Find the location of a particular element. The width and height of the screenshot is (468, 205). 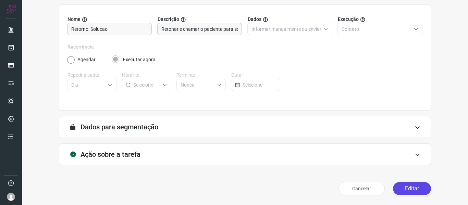

label: Repetir a cada: is located at coordinates (92, 75).